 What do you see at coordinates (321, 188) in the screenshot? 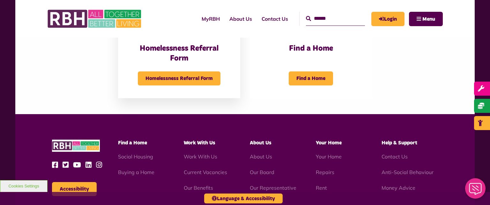
I see `a: Rent` at bounding box center [321, 188].